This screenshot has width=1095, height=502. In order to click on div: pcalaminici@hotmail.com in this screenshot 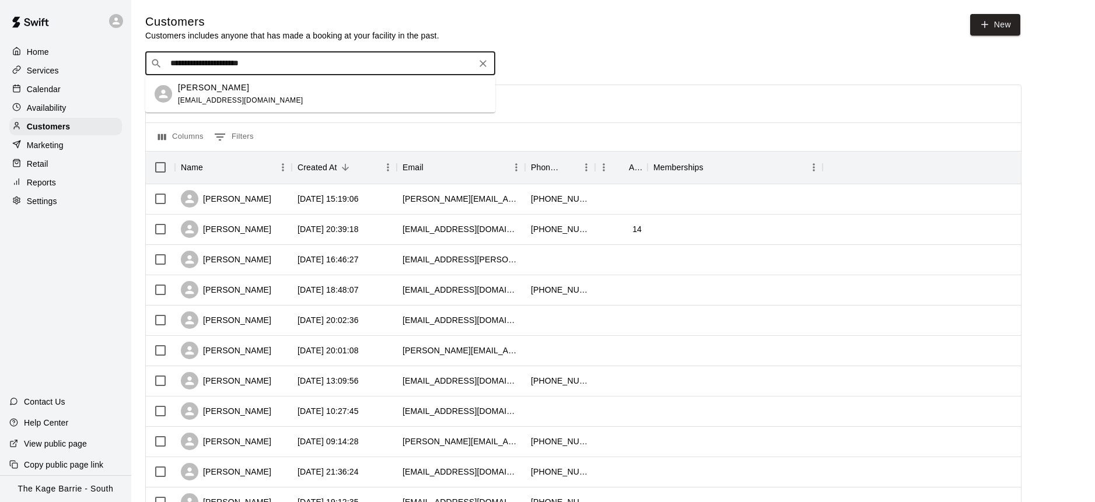, I will do `click(461, 472)`.